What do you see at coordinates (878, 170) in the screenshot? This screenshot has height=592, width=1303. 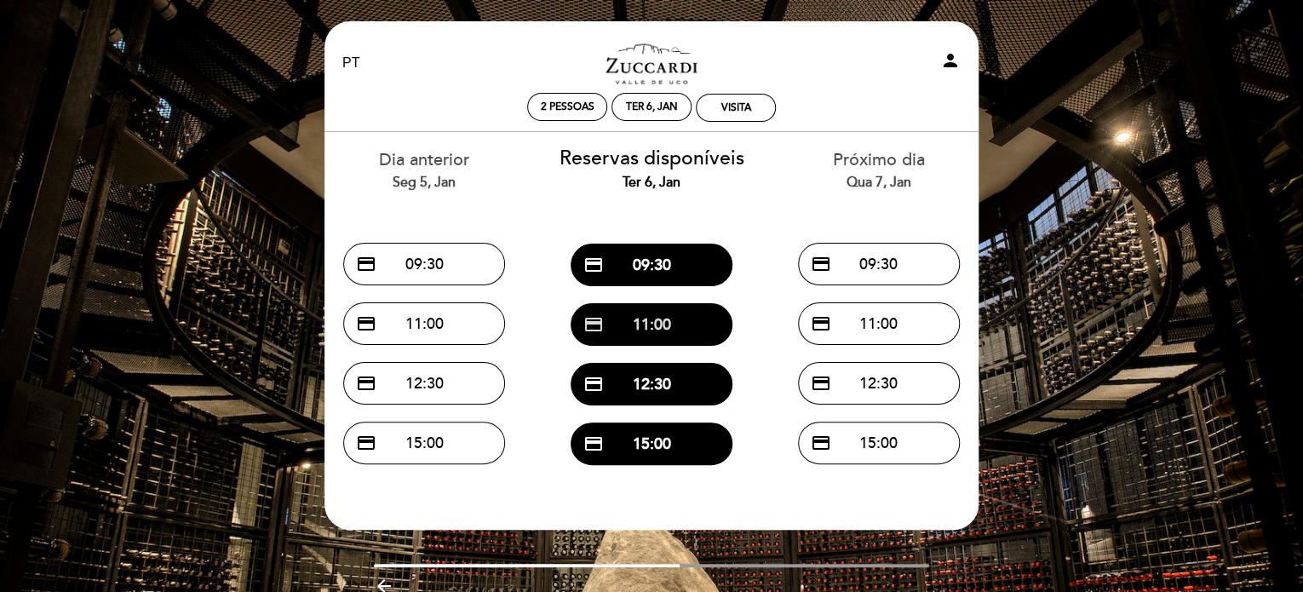 I see `div: Próximo dia` at bounding box center [878, 170].